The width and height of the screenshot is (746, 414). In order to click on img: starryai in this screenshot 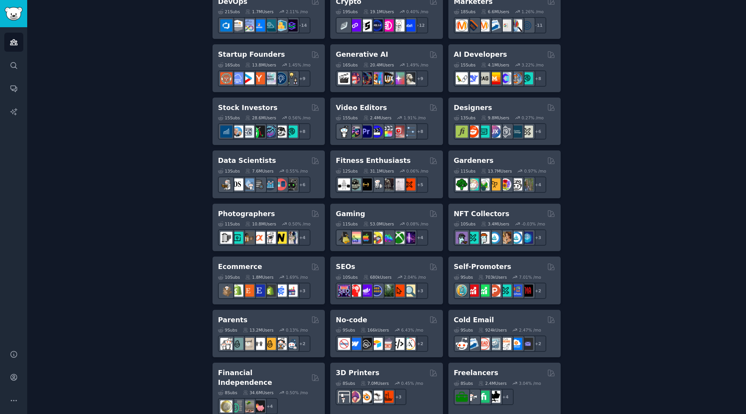, I will do `click(398, 78)`.